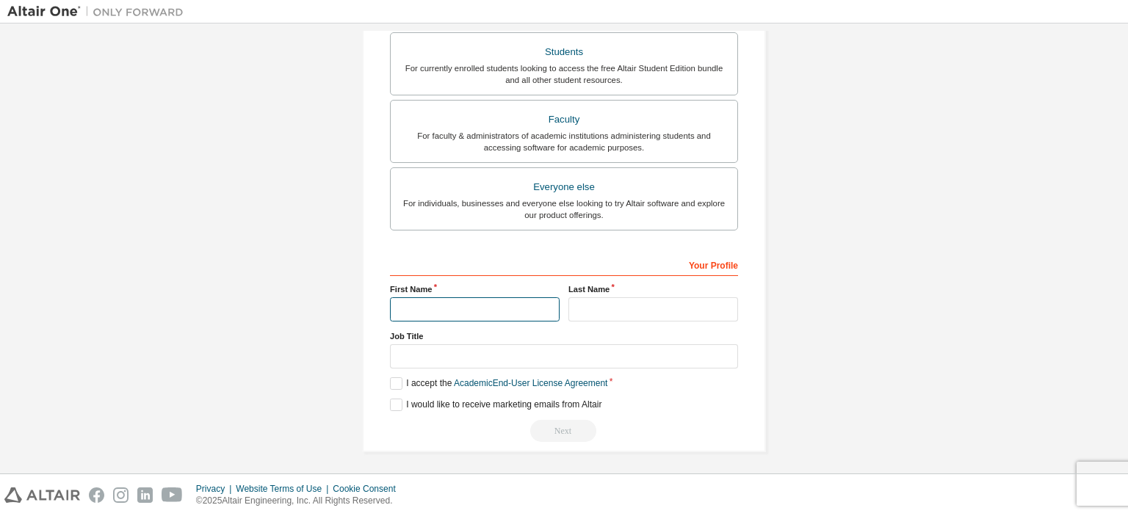 The image size is (1128, 516). What do you see at coordinates (564, 431) in the screenshot?
I see `div: Read and acccept EULA to continue` at bounding box center [564, 431].